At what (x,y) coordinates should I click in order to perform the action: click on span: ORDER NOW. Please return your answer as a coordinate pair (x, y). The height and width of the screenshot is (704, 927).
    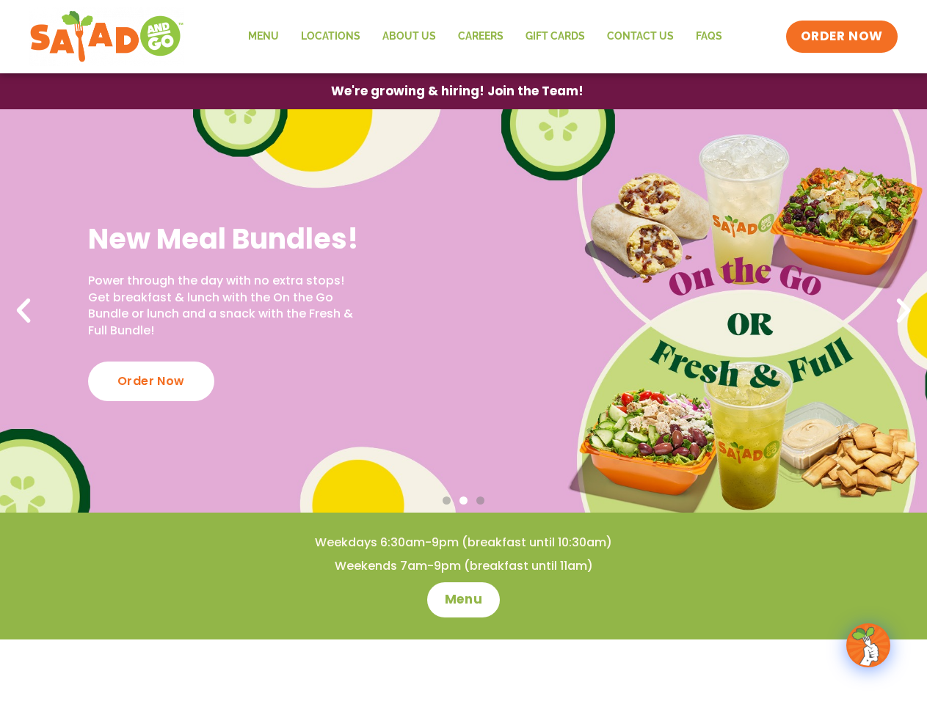
    Looking at the image, I should click on (842, 37).